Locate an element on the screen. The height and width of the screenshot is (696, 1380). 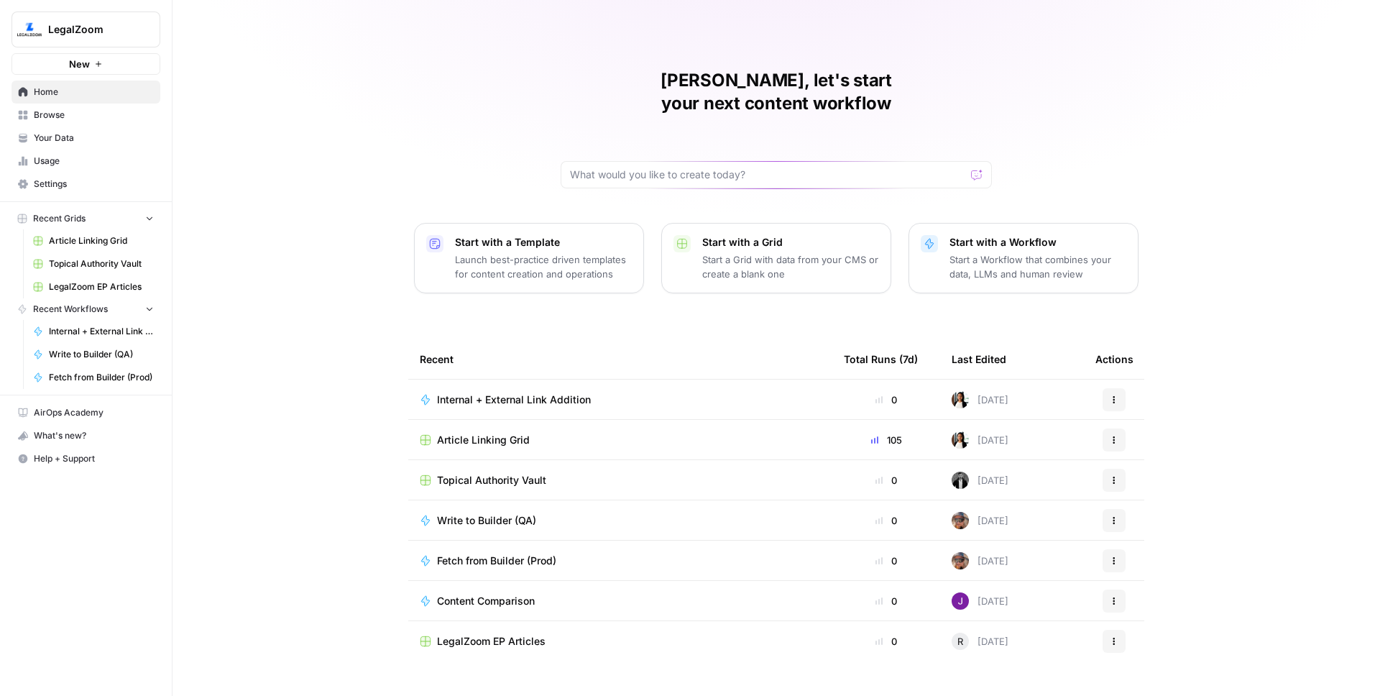
button: Recent Workflows is located at coordinates (86, 309).